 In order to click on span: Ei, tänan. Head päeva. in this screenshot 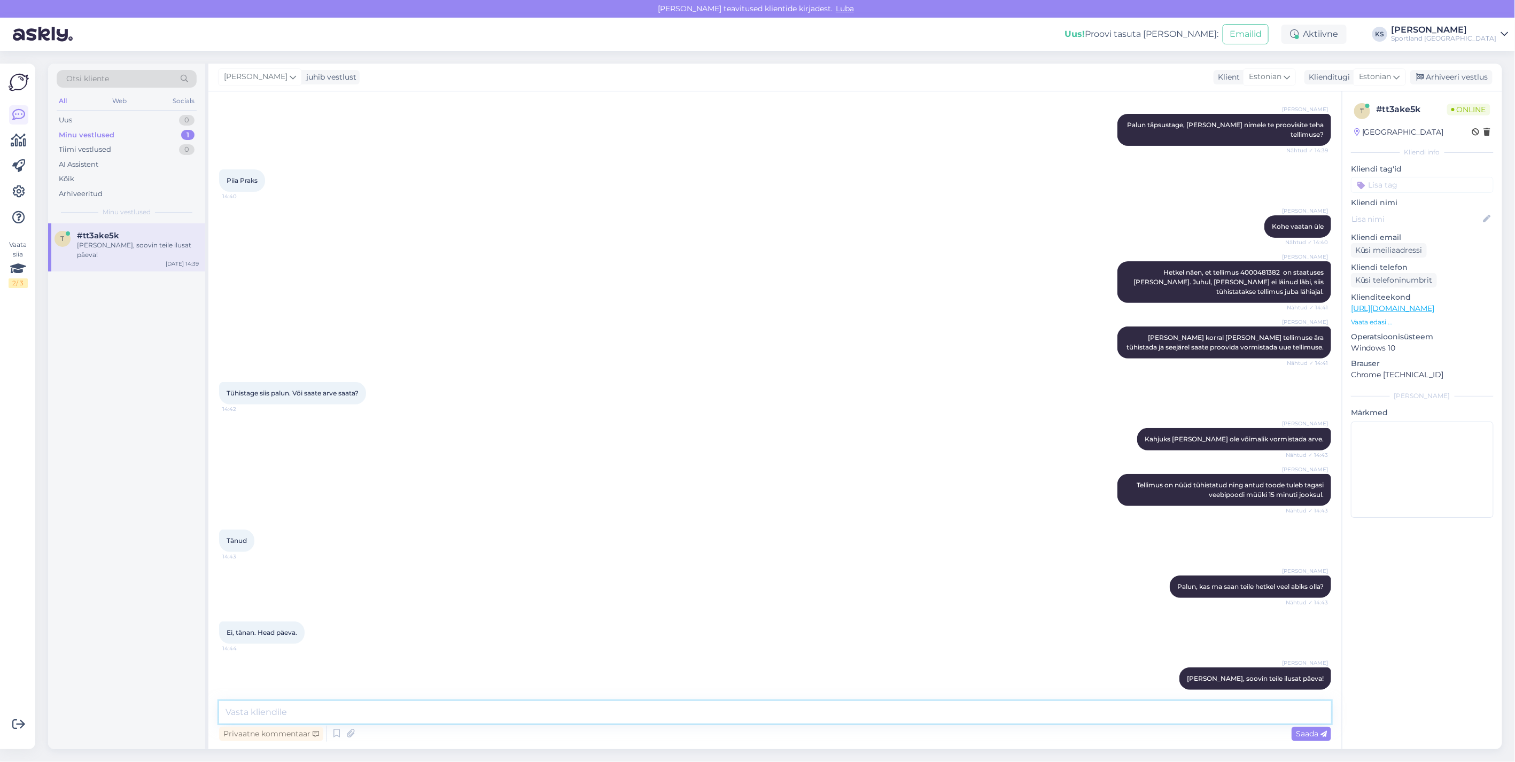, I will do `click(262, 632)`.